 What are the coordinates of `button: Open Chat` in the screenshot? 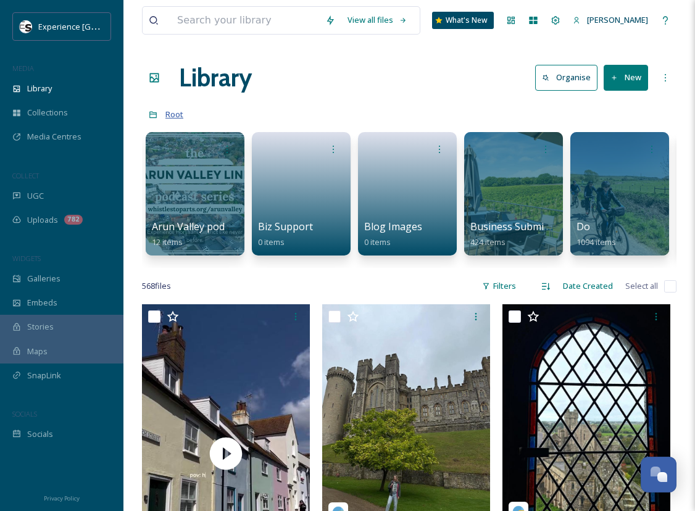 It's located at (659, 475).